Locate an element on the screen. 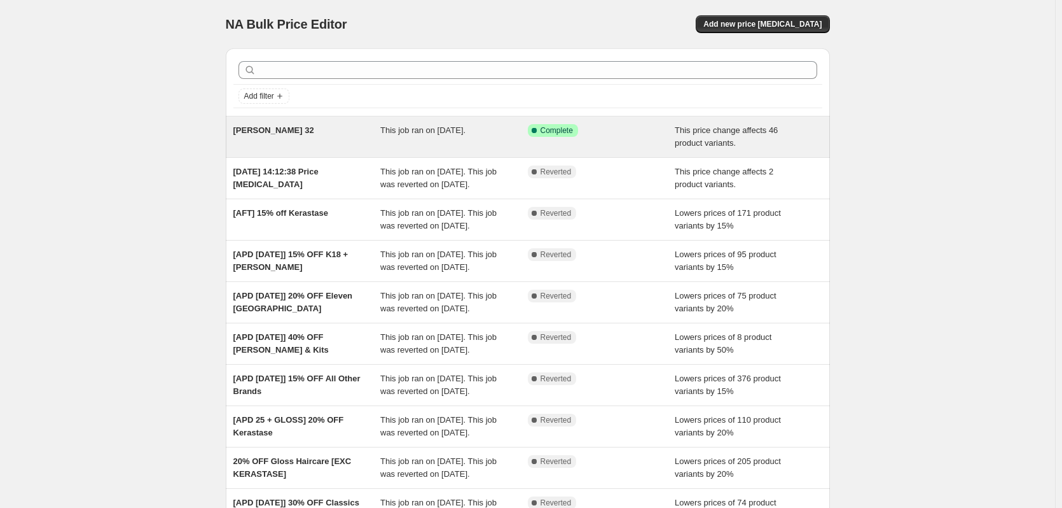  span: Add filter is located at coordinates (259, 96).